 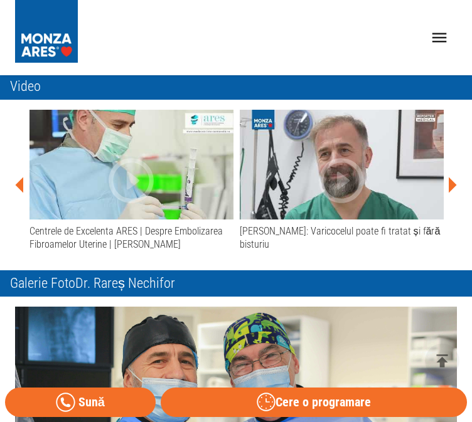 I want to click on div: Dr. Rareș Nechifor: Varicocelul poate fi tratat și fără bisturiu, so click(x=341, y=164).